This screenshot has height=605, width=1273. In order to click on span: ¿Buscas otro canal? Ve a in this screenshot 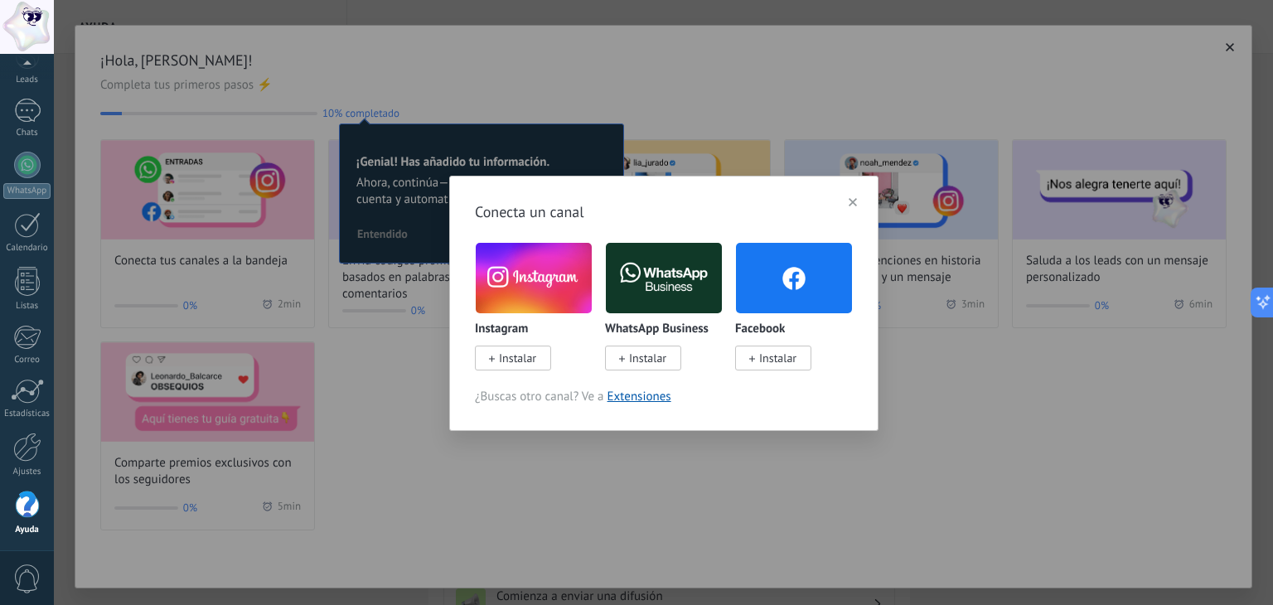, I will do `click(664, 397)`.